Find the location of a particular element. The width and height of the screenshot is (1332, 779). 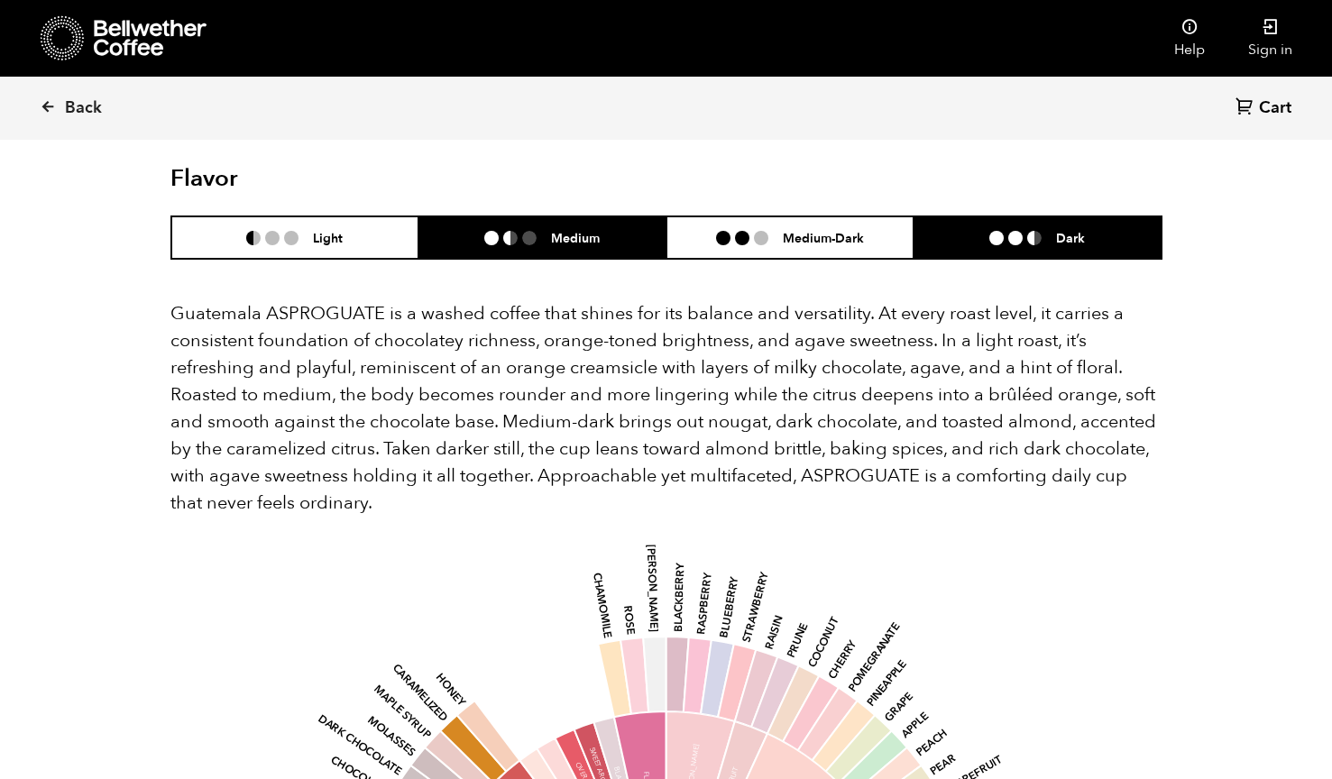

span: Back is located at coordinates (83, 108).